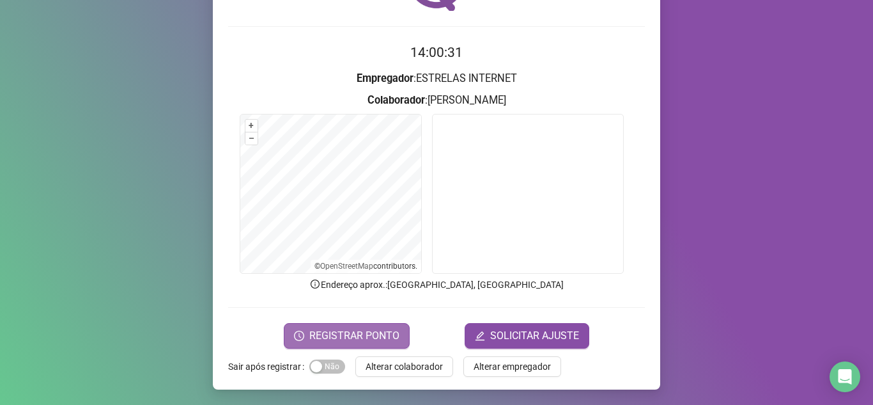 This screenshot has width=873, height=405. What do you see at coordinates (534, 336) in the screenshot?
I see `span: SOLICITAR AJUSTE` at bounding box center [534, 336].